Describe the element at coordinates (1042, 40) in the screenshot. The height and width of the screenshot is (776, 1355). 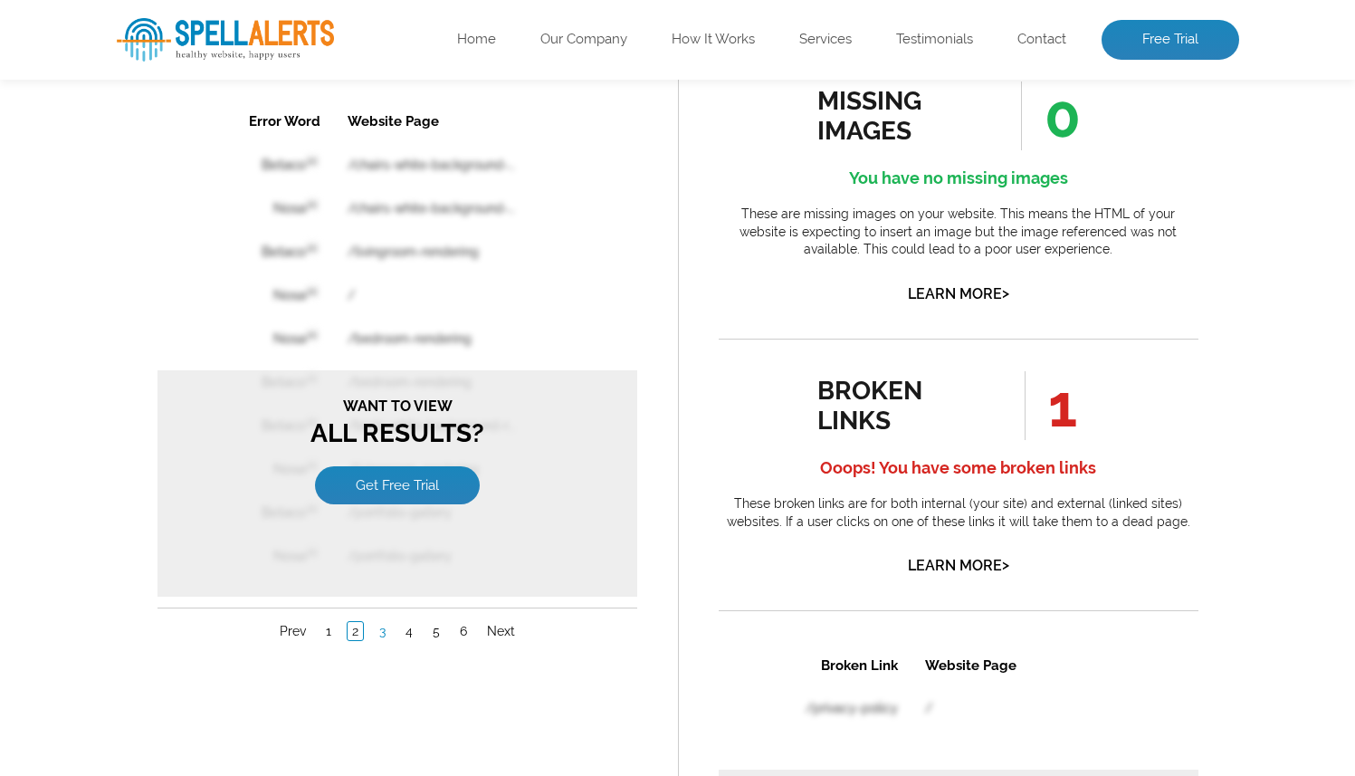
I see `a: Contact` at that location.